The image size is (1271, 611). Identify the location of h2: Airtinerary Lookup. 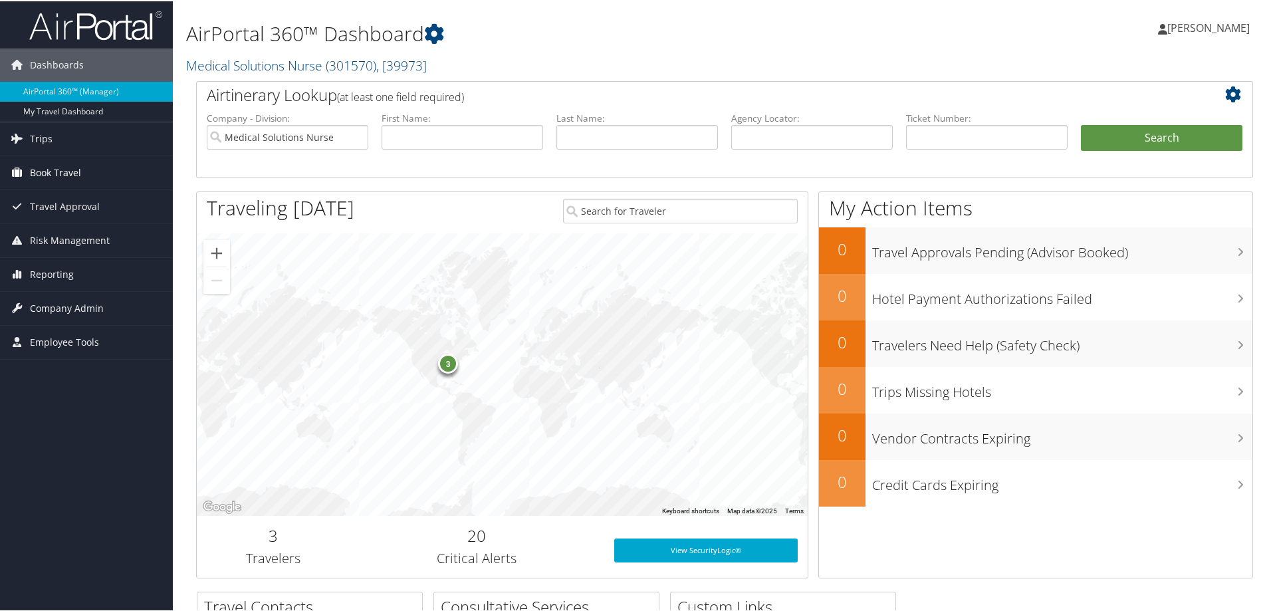
(681, 94).